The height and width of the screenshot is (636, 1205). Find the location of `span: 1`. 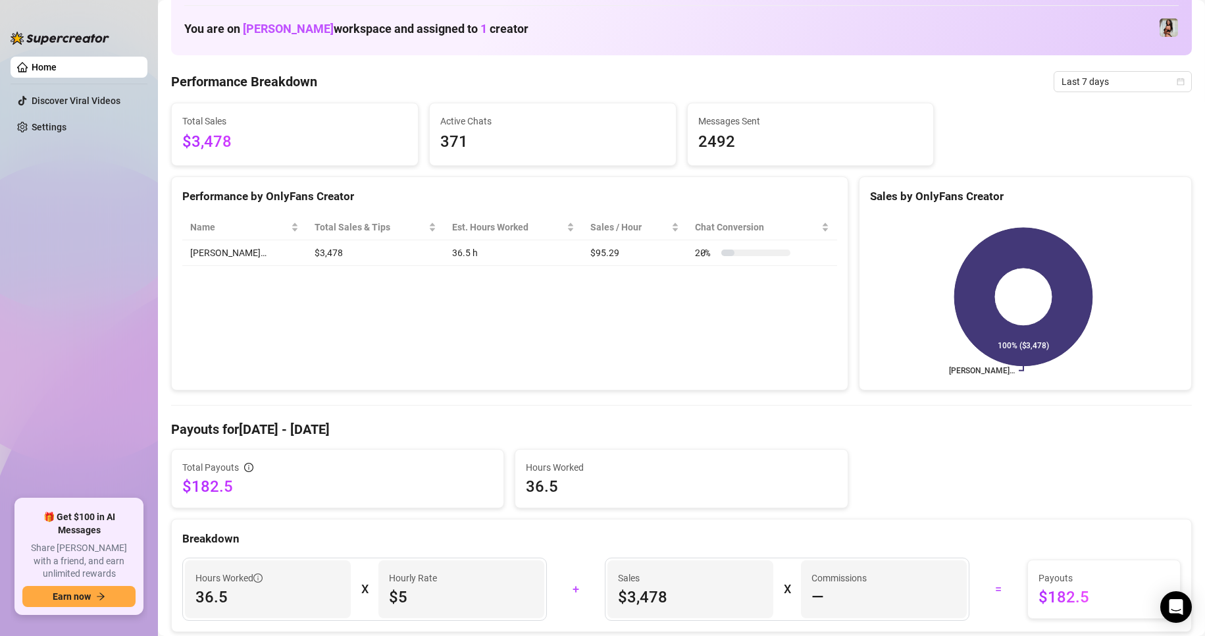

span: 1 is located at coordinates (484, 28).